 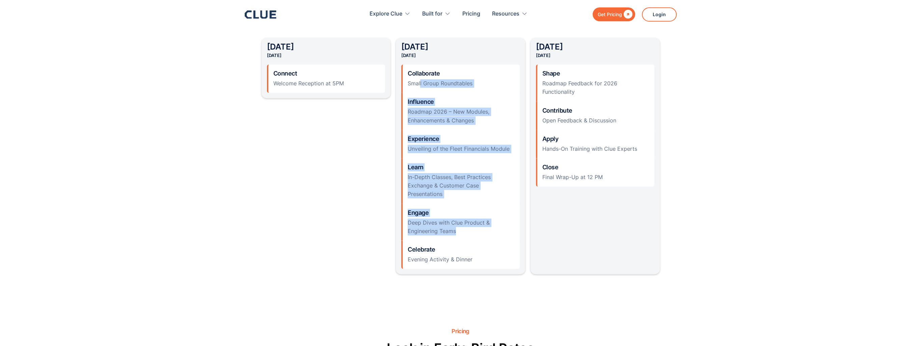 What do you see at coordinates (471, 14) in the screenshot?
I see `a: Pricing` at bounding box center [471, 14].